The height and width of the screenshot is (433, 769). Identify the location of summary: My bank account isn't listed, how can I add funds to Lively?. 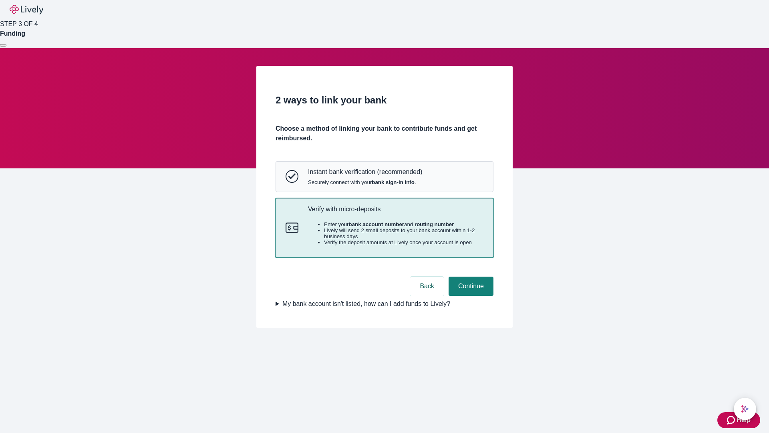
(385, 304).